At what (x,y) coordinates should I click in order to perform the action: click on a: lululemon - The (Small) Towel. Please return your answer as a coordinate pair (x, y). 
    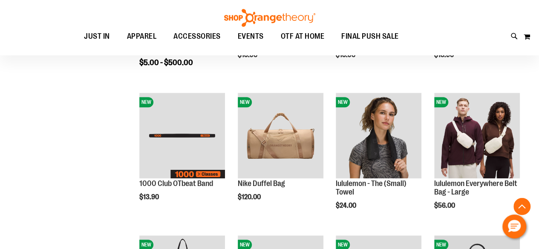
    Looking at the image, I should click on (371, 188).